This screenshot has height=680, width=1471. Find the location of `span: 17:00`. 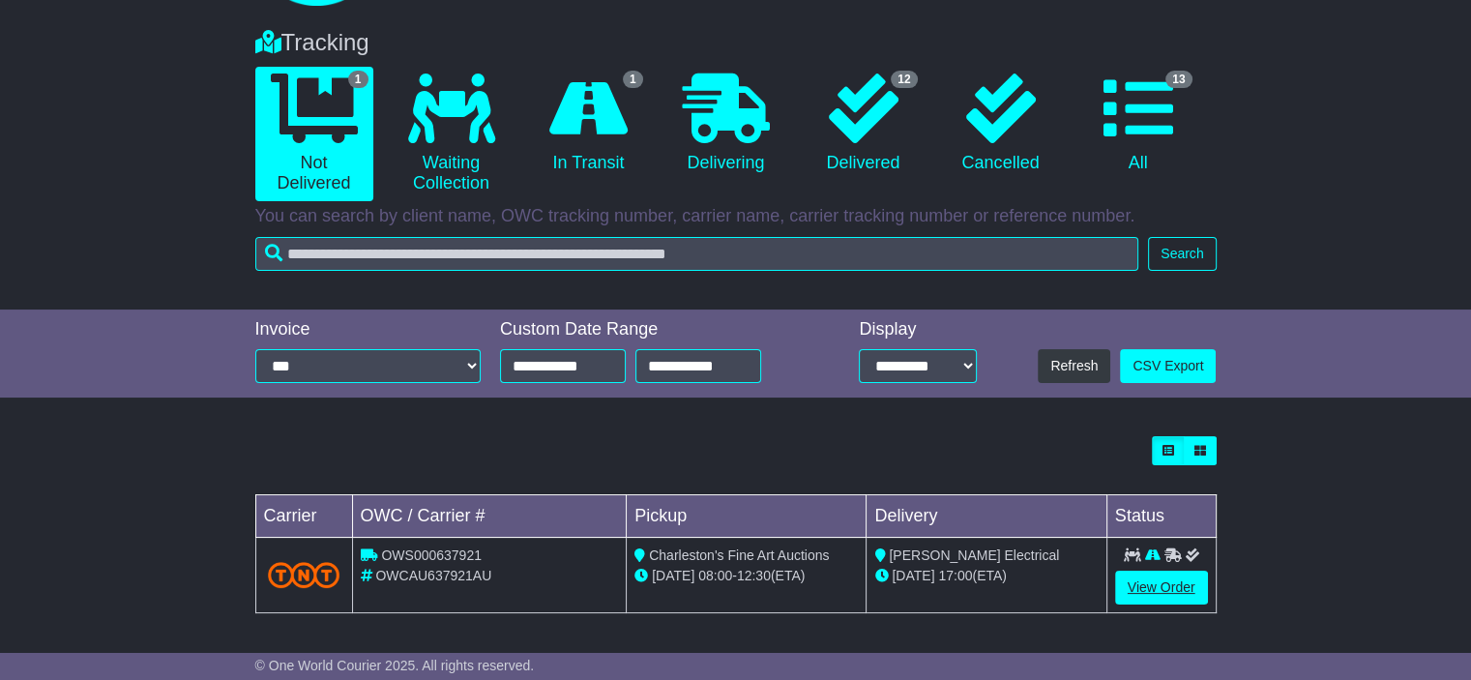

span: 17:00 is located at coordinates (955, 576).